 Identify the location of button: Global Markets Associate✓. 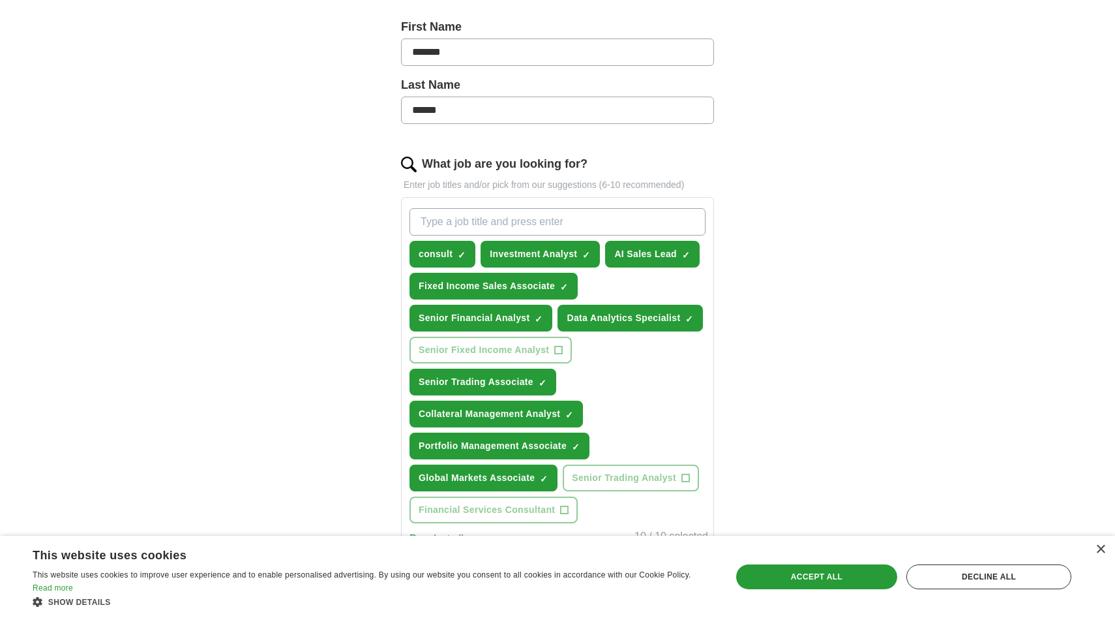
(483, 477).